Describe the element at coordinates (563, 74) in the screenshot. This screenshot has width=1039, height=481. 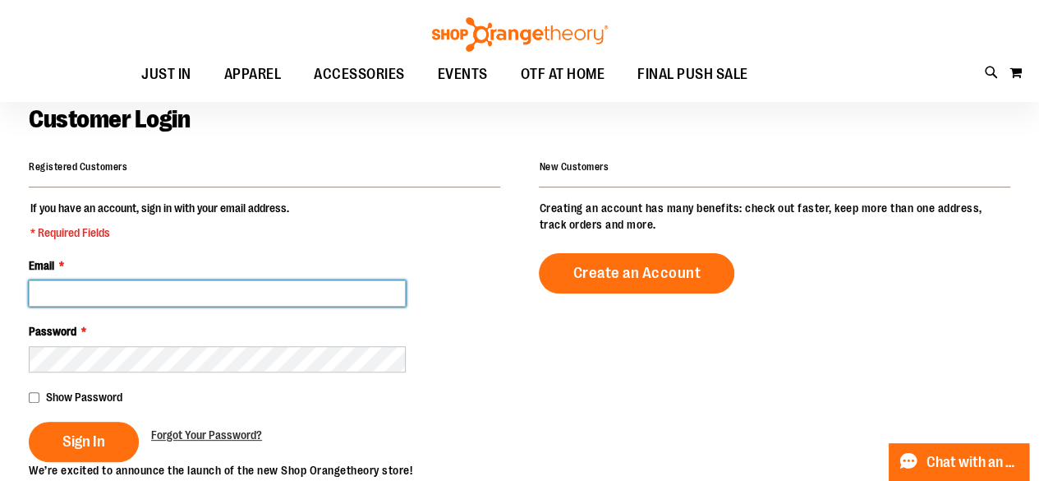
I see `span: OTF AT HOME` at that location.